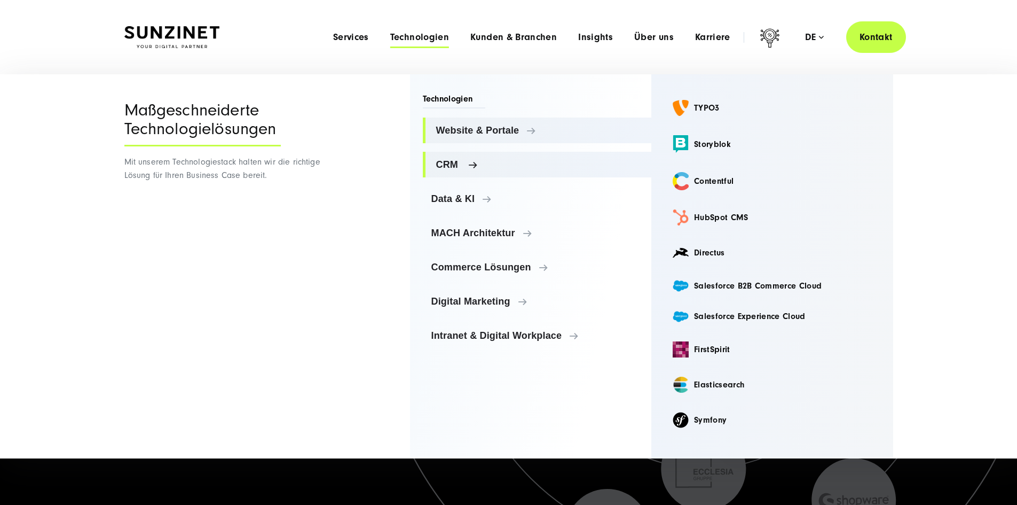  What do you see at coordinates (713, 37) in the screenshot?
I see `a: Karriere` at bounding box center [713, 37].